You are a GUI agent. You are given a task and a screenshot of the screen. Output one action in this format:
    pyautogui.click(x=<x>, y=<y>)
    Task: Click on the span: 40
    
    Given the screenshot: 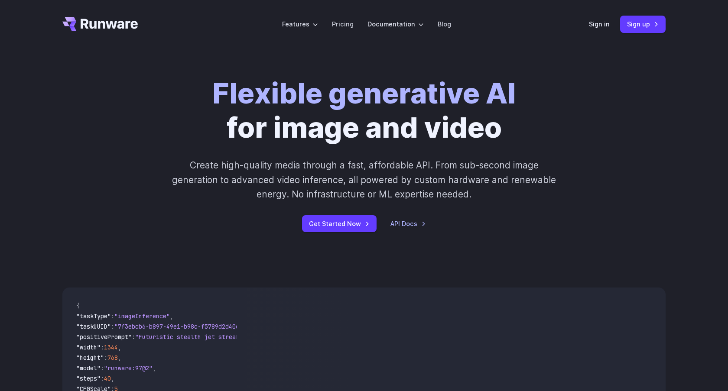 What is the action you would take?
    pyautogui.click(x=107, y=379)
    